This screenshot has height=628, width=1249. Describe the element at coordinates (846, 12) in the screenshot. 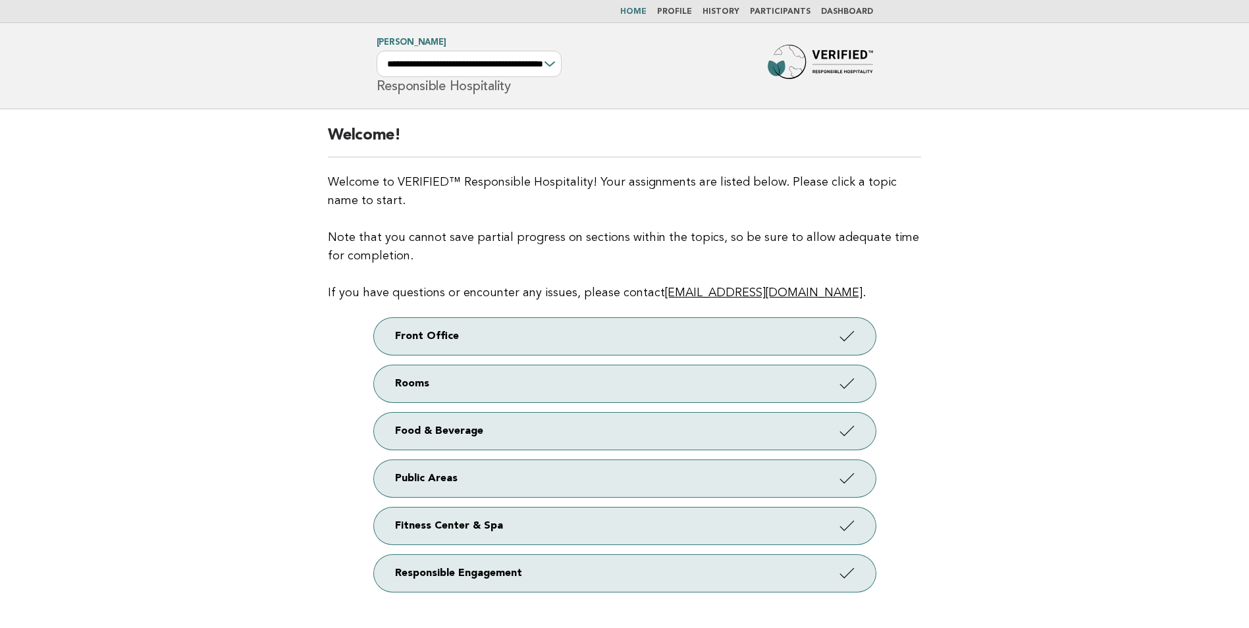

I see `a: Dashboard` at that location.